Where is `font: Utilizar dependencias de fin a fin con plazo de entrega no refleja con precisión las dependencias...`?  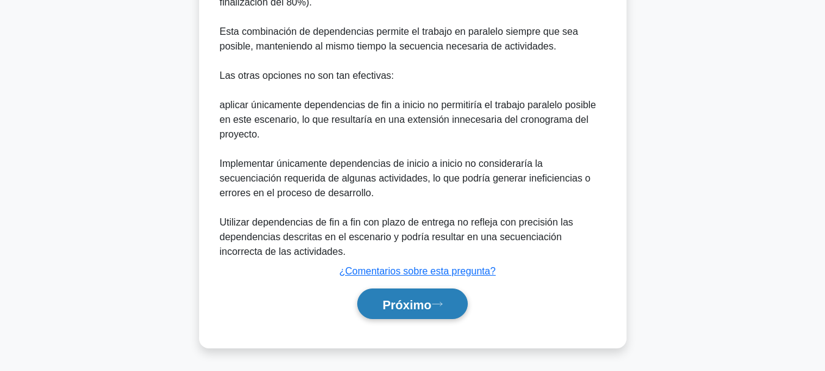 font: Utilizar dependencias de fin a fin con plazo de entrega no refleja con precisión las dependencias... is located at coordinates (396, 236).